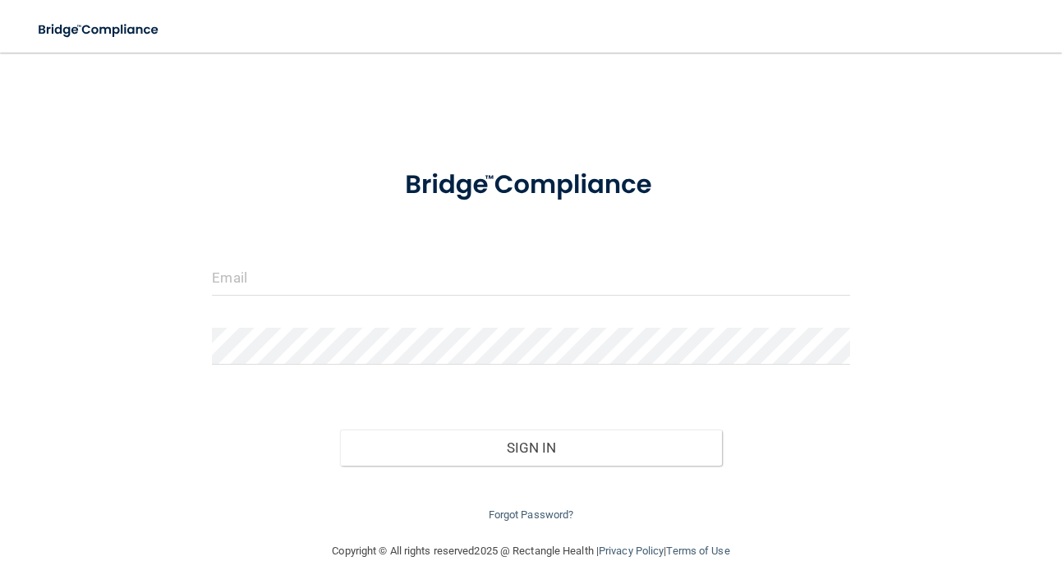  What do you see at coordinates (531, 551) in the screenshot?
I see `div: Copyright © All rights reserved 2025 @ Rectangle Health | |` at bounding box center [531, 551].